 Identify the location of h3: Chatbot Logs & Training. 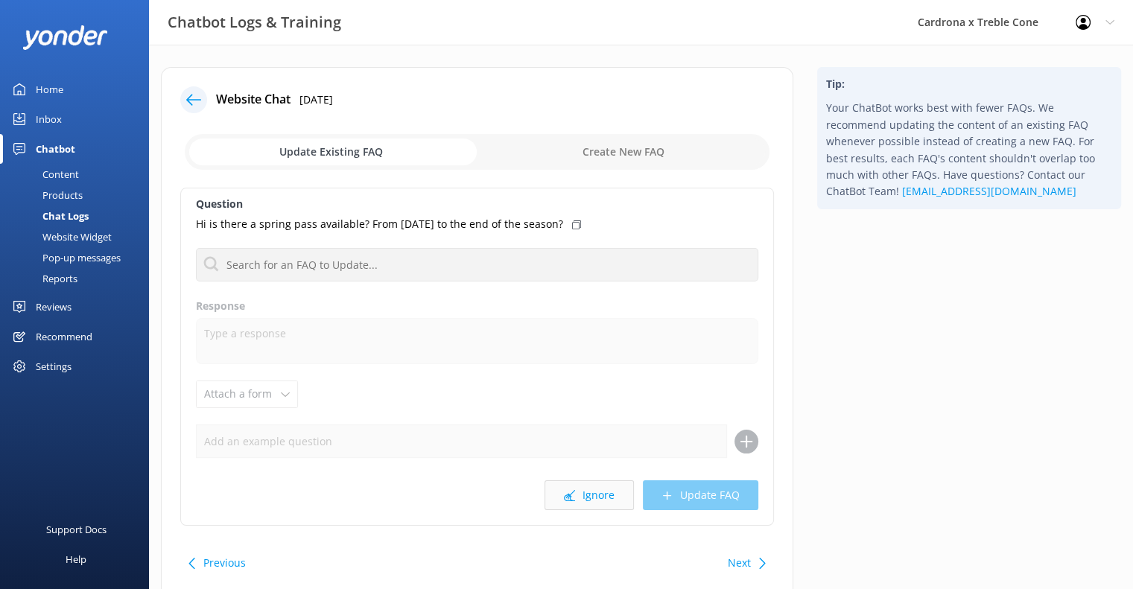
(254, 22).